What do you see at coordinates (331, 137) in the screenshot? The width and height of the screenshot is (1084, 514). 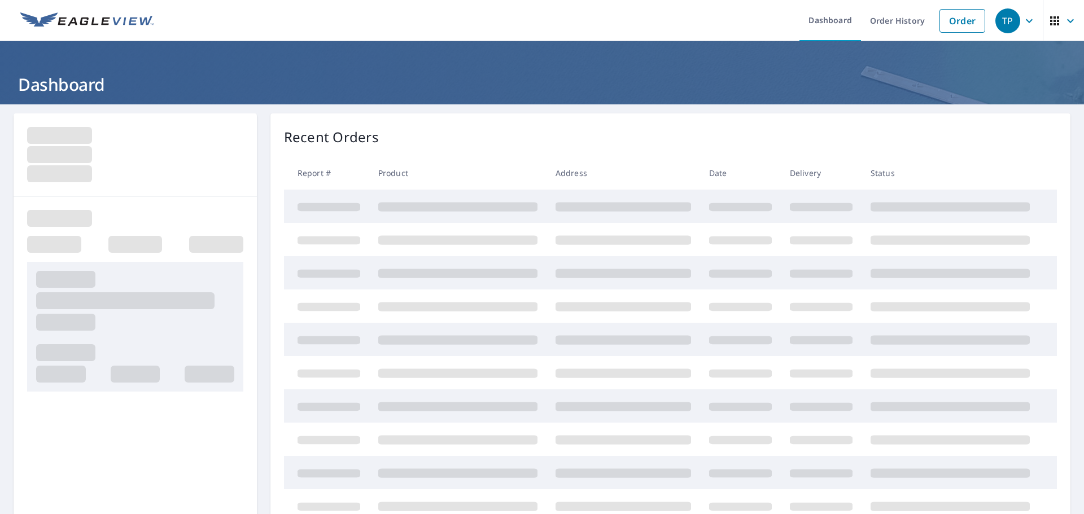 I see `p: Recent Orders` at bounding box center [331, 137].